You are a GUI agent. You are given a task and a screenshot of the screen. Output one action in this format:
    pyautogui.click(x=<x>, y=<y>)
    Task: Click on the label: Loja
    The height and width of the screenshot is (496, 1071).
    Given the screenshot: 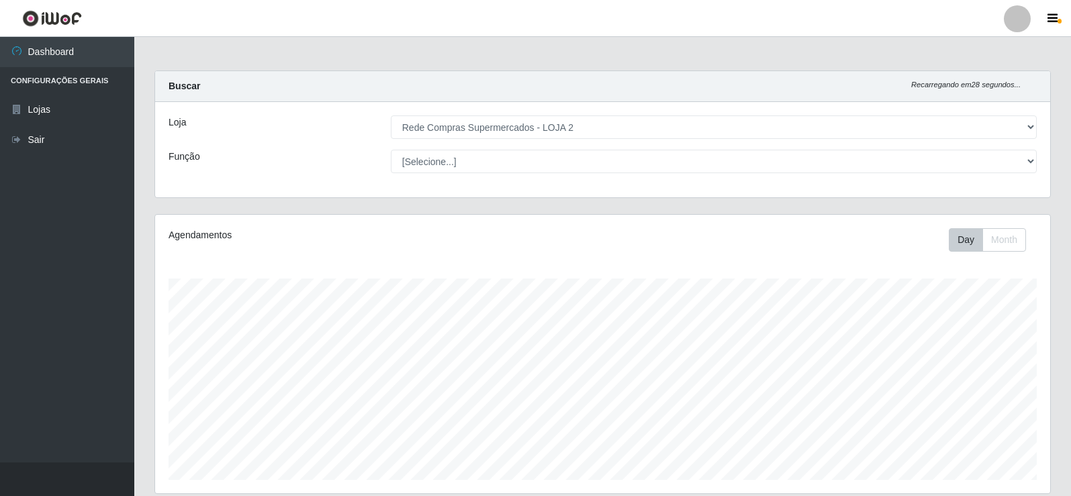 What is the action you would take?
    pyautogui.click(x=177, y=122)
    